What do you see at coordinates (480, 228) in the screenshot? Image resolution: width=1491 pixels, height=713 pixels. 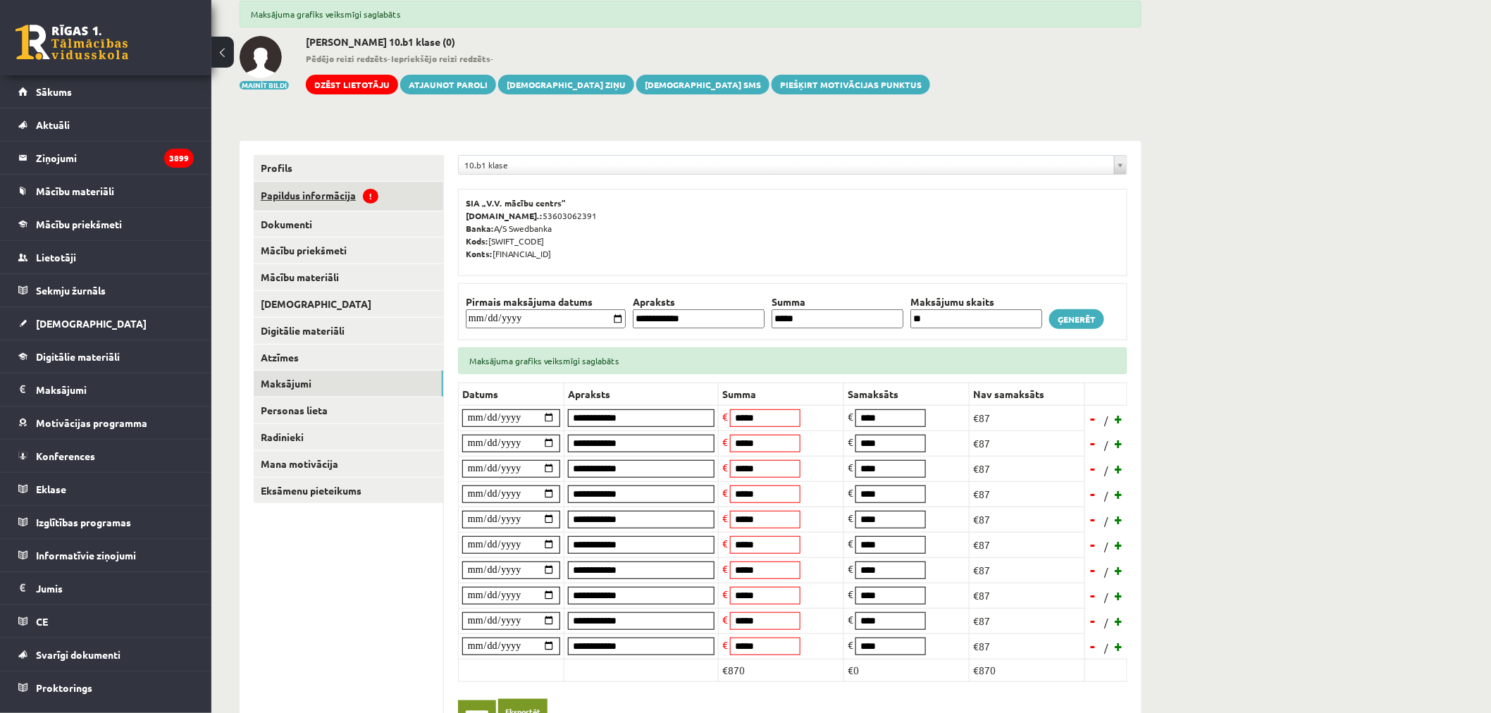 I see `b: Banka:` at bounding box center [480, 228].